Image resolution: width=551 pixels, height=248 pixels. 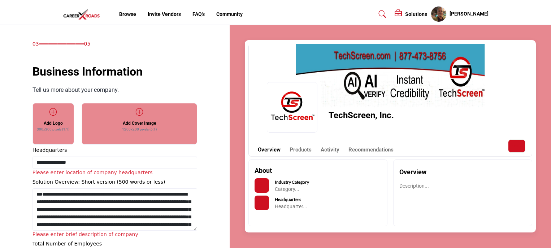 I want to click on a: Products, so click(x=301, y=150).